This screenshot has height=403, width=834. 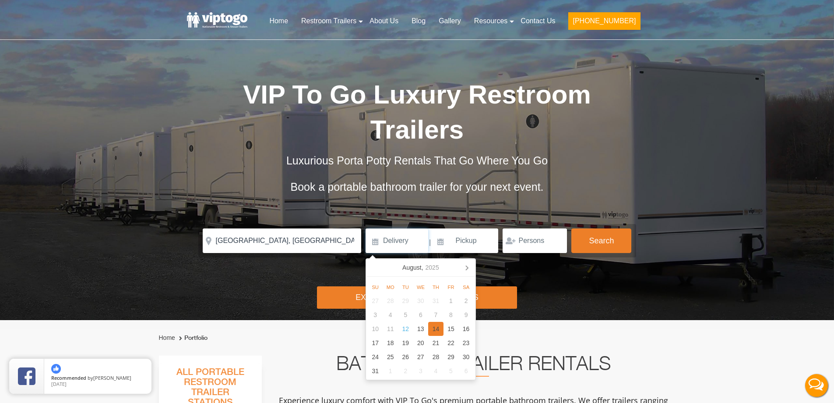 I want to click on div: 10, so click(x=375, y=329).